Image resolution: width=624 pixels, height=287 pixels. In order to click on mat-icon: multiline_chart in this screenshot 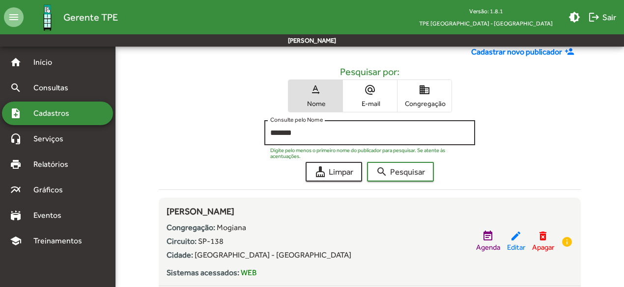, I will do `click(16, 190)`.